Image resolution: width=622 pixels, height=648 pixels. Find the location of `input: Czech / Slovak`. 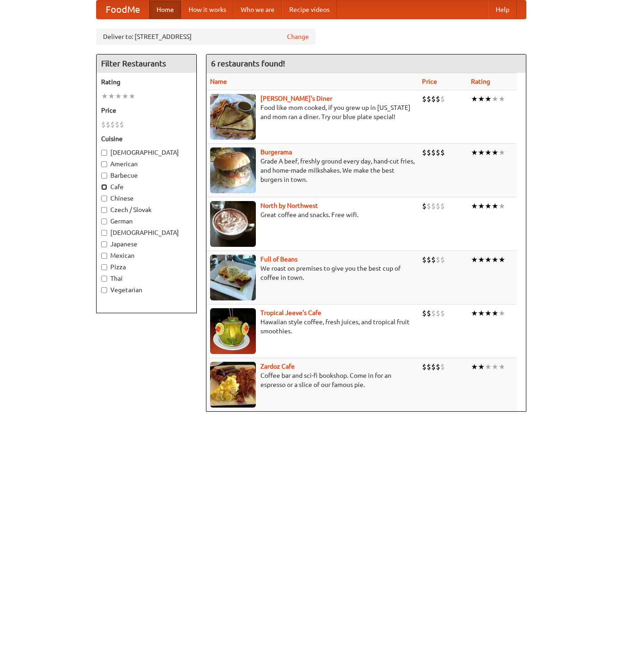

input: Czech / Slovak is located at coordinates (104, 210).